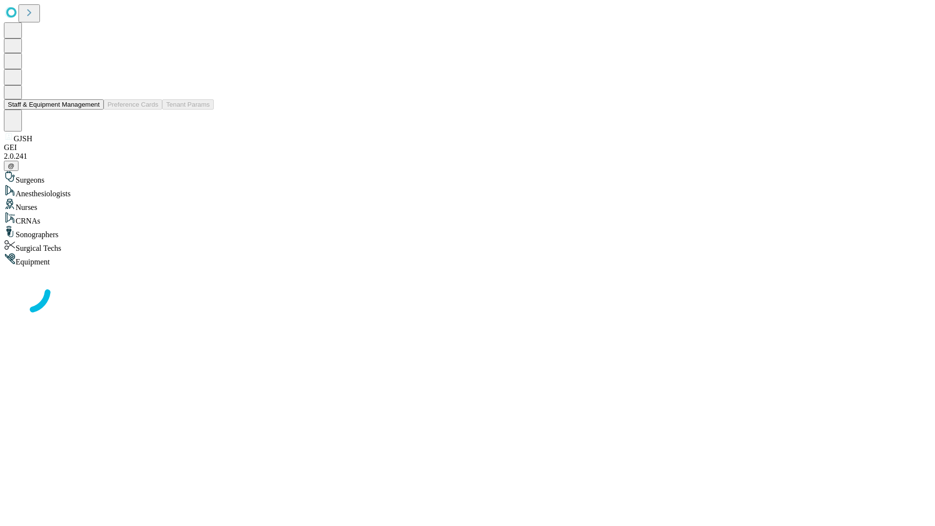 This screenshot has height=526, width=935. Describe the element at coordinates (467, 156) in the screenshot. I see `div: 2.0.241` at that location.